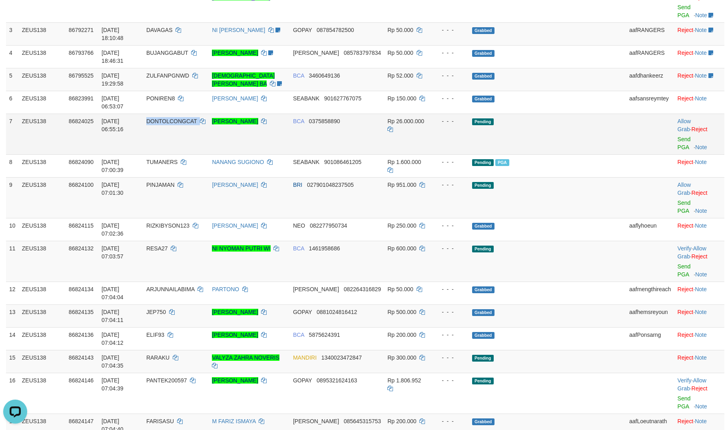  I want to click on span: BUJANGGABUT, so click(167, 53).